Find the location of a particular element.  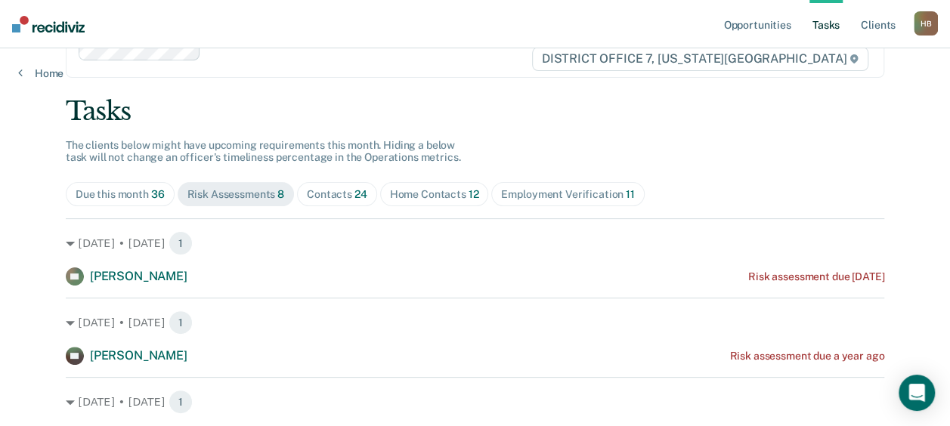

span: The clients below might have upcoming requirements this month. Hiding a below task will not chang... is located at coordinates (263, 151).